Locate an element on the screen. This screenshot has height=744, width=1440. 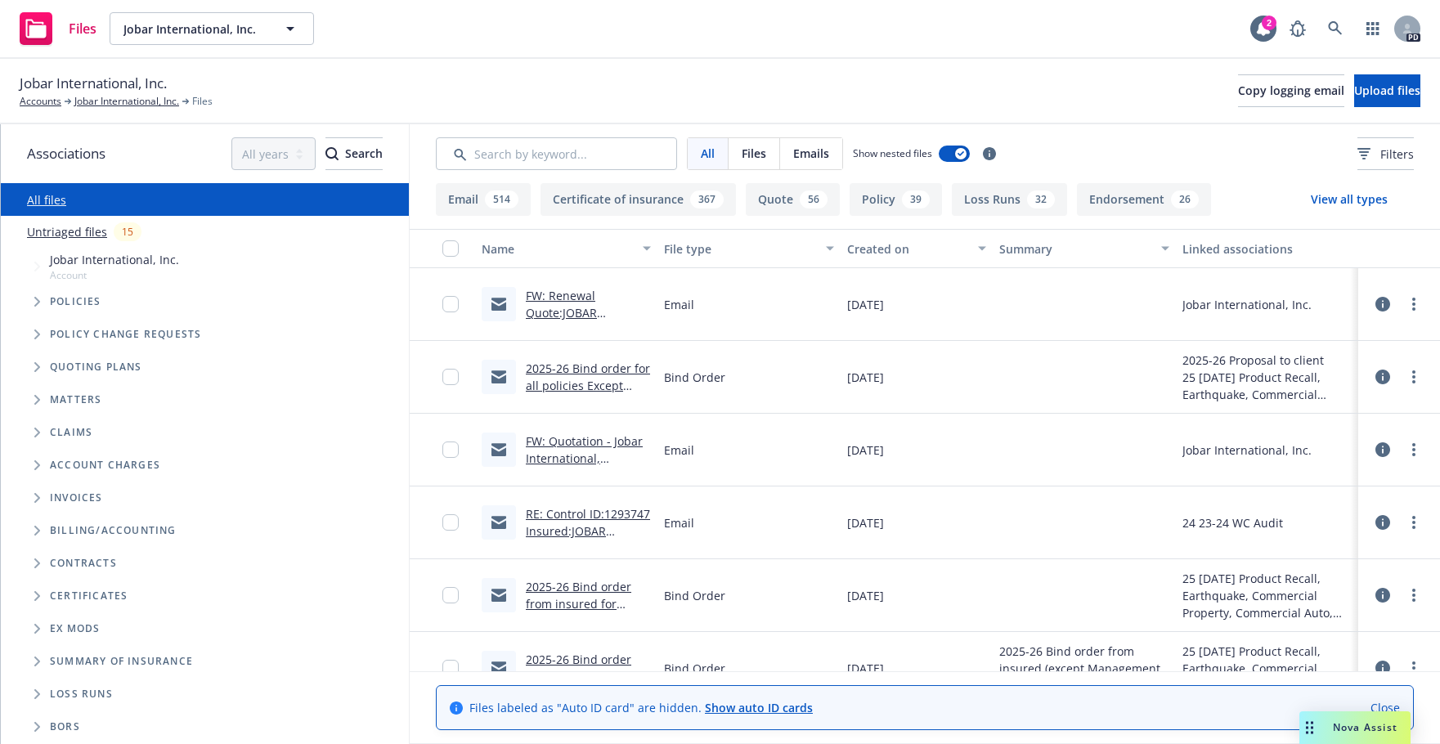
span: Summary of insurance is located at coordinates (121, 662).